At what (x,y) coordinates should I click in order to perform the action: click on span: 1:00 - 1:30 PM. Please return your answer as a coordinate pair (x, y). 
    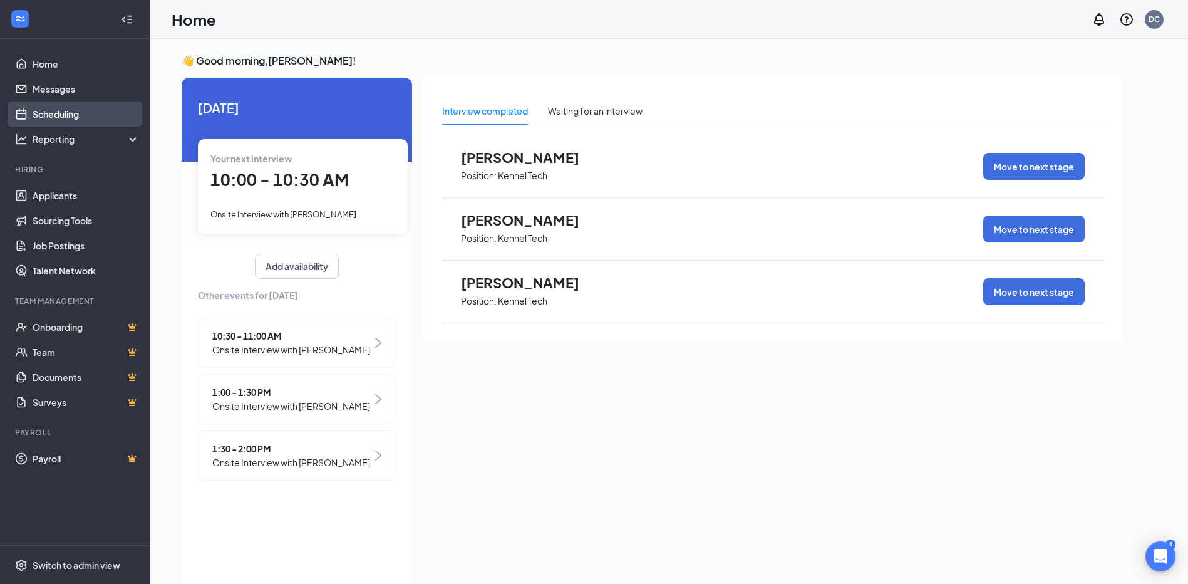
    Looking at the image, I should click on (291, 392).